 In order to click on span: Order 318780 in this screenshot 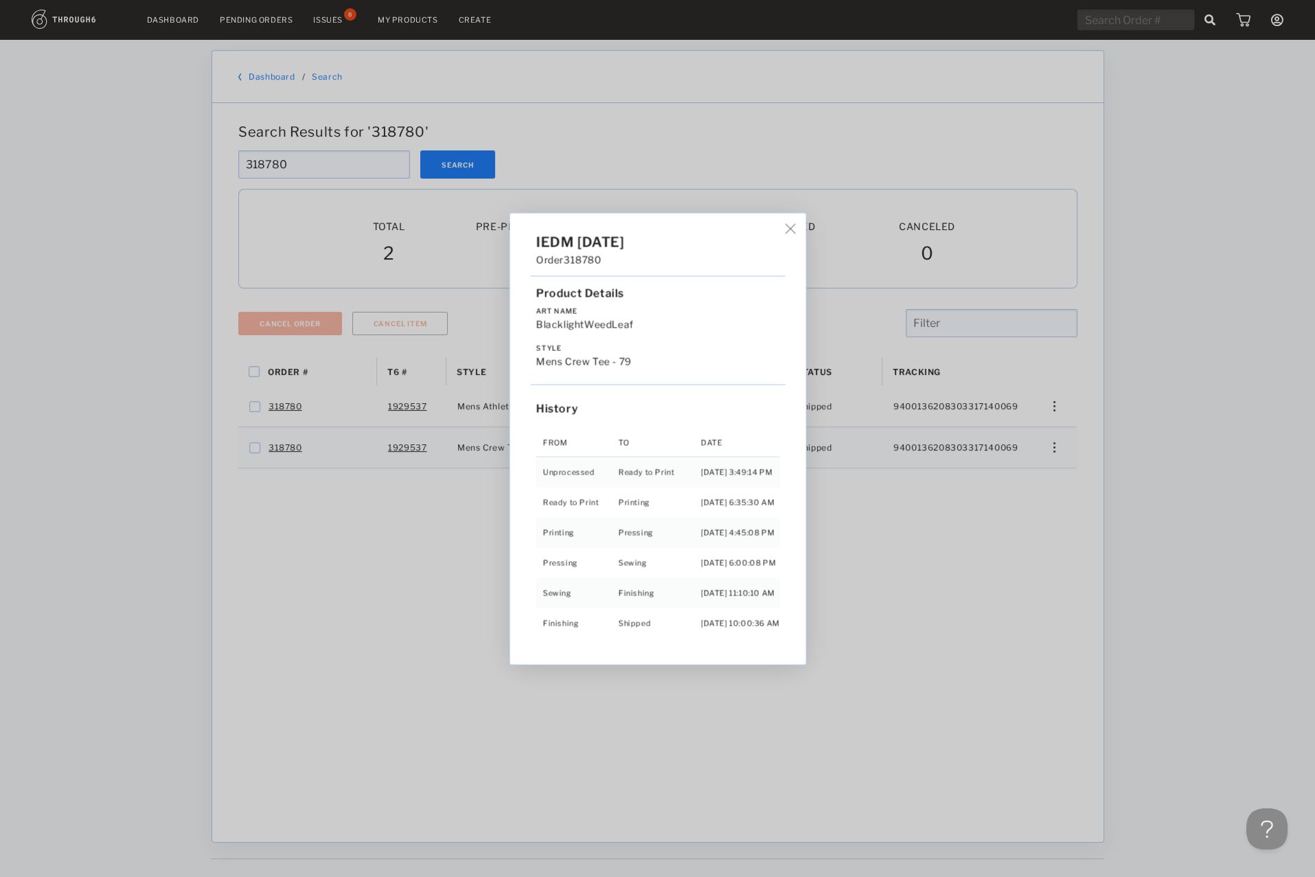, I will do `click(568, 259)`.